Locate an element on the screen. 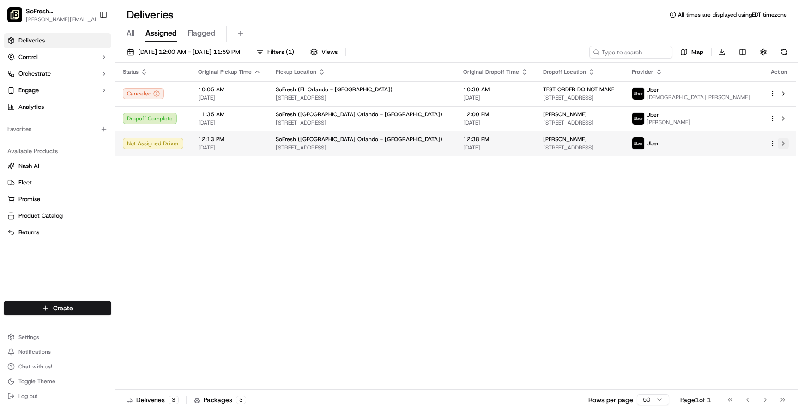  span: Dropoff Location is located at coordinates (564, 72).